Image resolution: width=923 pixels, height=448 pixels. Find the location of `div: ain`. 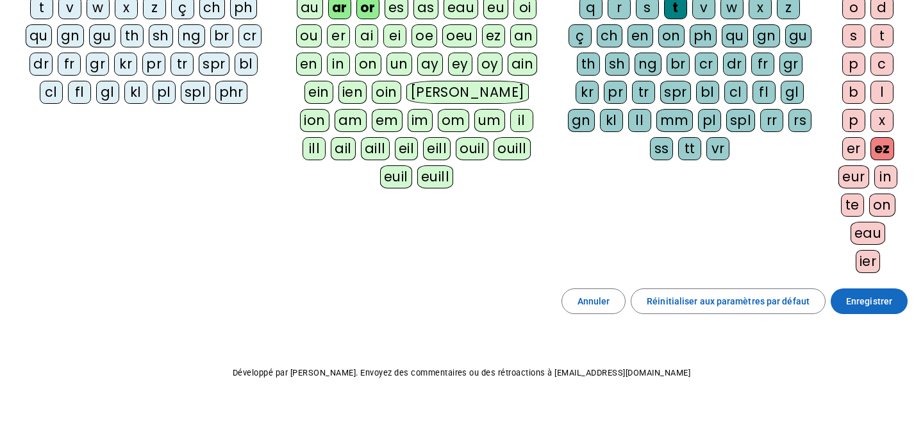

div: ain is located at coordinates (523, 64).